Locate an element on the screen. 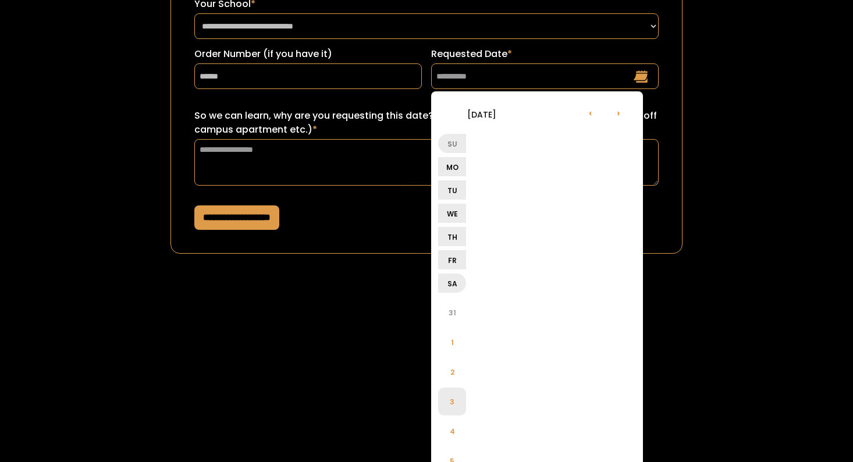  li: Mo is located at coordinates (452, 166).